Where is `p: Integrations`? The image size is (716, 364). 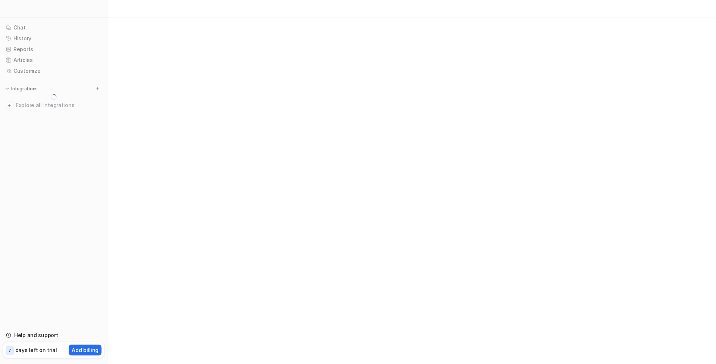
p: Integrations is located at coordinates (24, 89).